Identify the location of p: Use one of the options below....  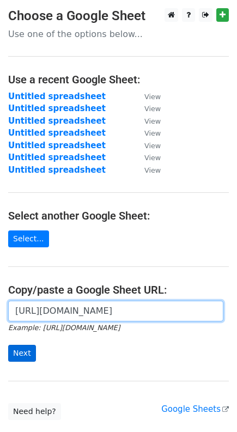
(118, 34).